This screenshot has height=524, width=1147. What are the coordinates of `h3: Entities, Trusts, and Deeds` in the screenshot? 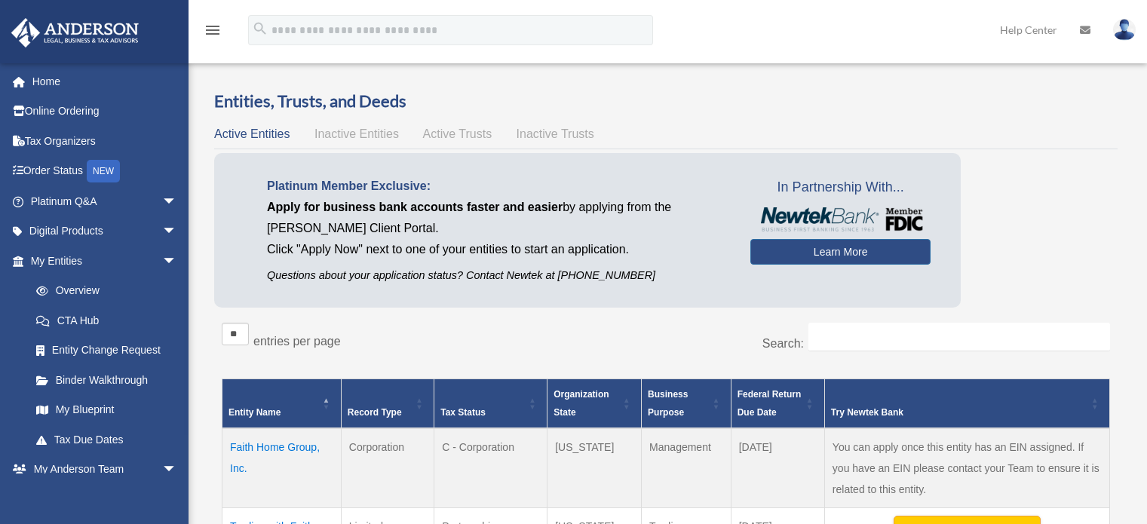 It's located at (666, 101).